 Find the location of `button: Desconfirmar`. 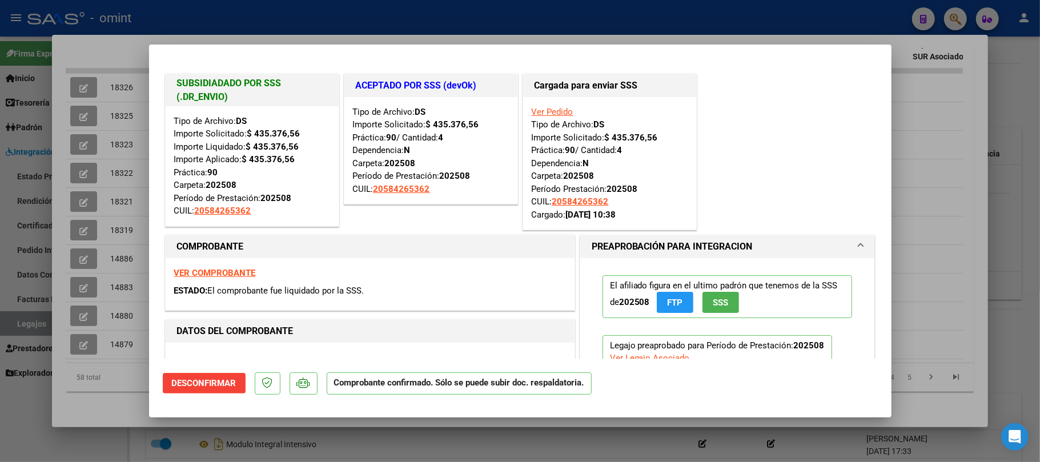

button: Desconfirmar is located at coordinates (204, 383).